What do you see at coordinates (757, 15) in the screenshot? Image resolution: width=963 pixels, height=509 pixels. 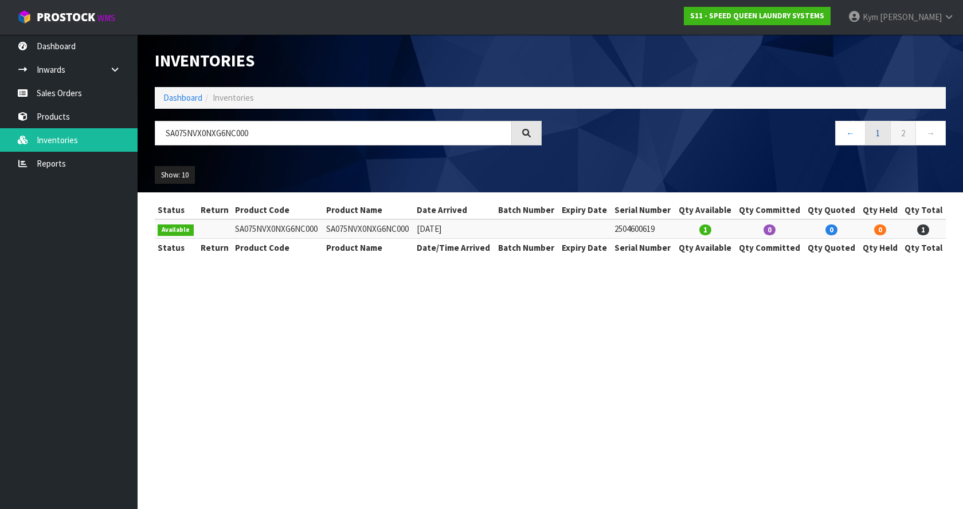 I see `strong: S11 - SPEED QUEEN LAUNDRY SYSTEMS` at bounding box center [757, 15].